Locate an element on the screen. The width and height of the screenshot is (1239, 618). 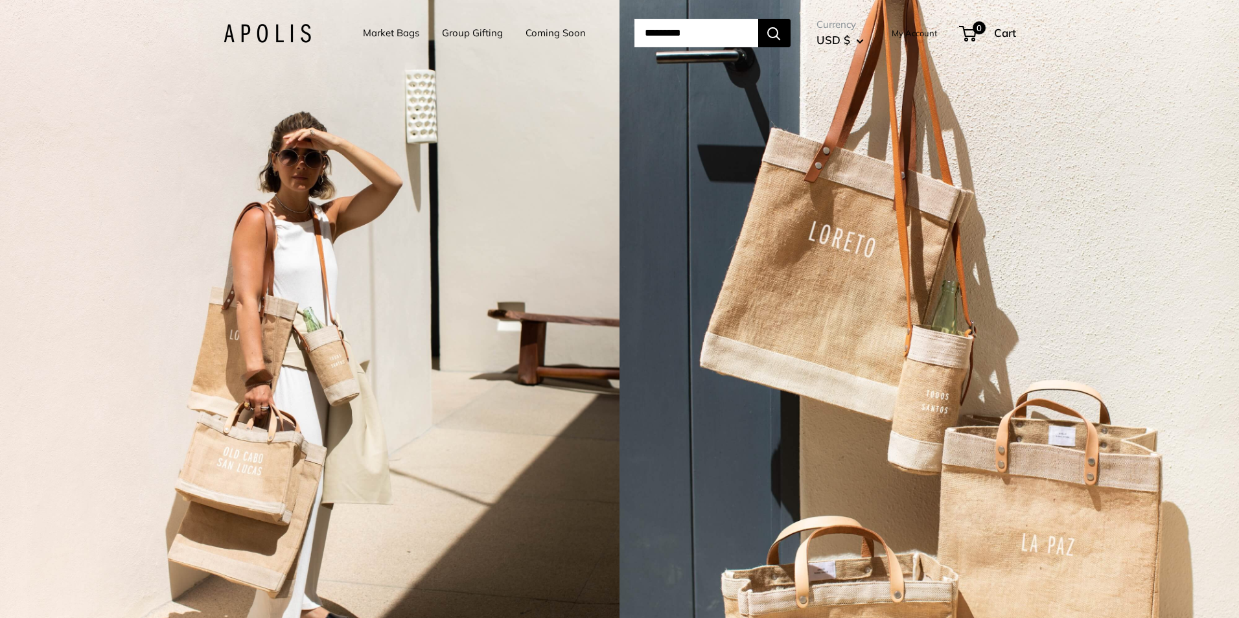
button: Search is located at coordinates (774, 33).